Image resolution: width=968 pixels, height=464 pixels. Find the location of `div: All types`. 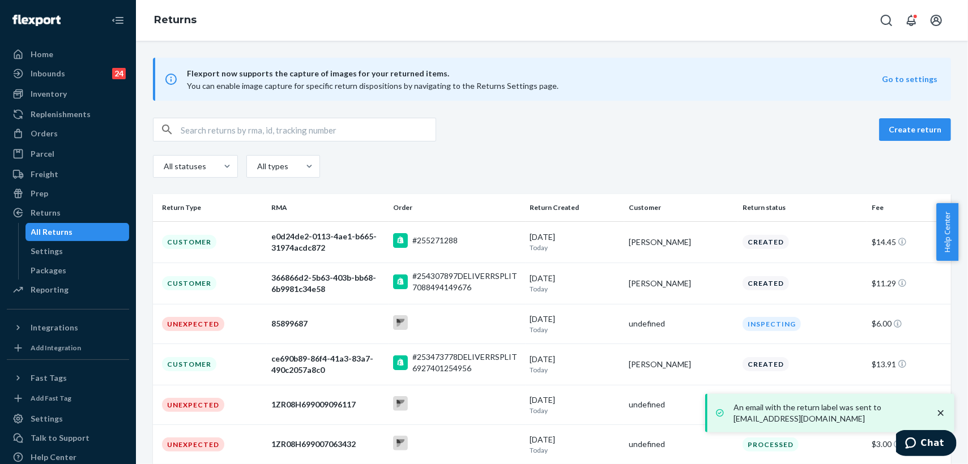

div: All types is located at coordinates (272, 166).